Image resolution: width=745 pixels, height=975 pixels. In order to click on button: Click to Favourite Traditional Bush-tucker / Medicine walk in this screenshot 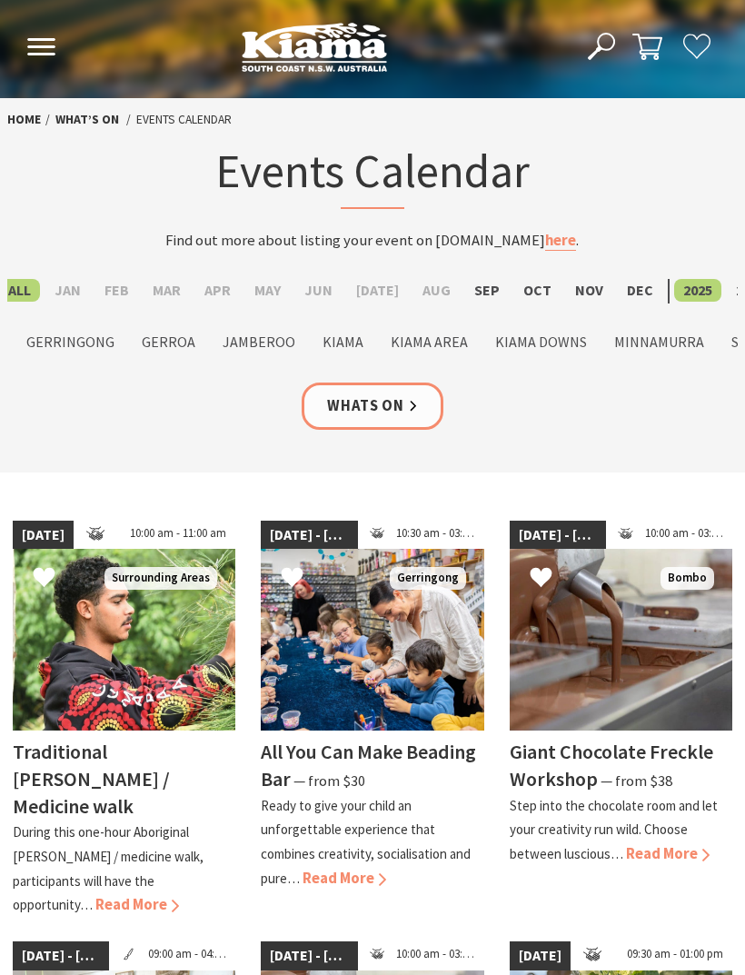, I will do `click(44, 579)`.